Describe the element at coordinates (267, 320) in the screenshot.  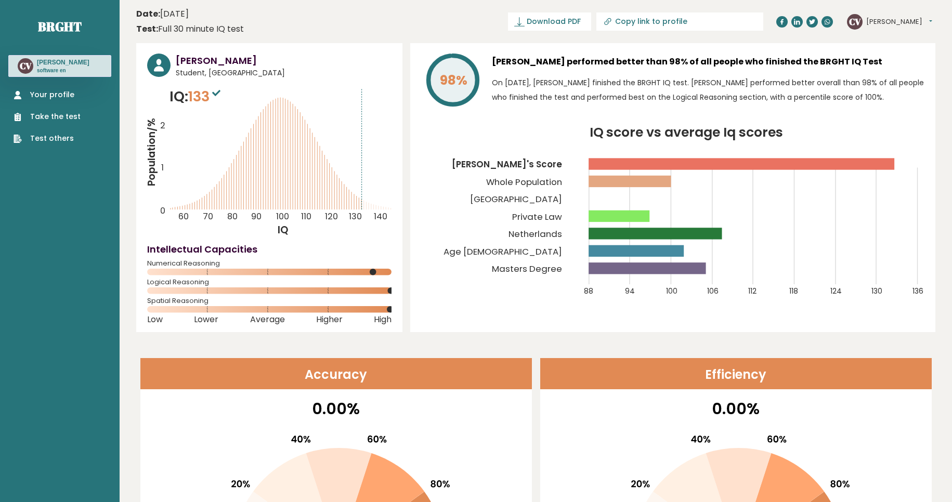
I see `span: Average` at that location.